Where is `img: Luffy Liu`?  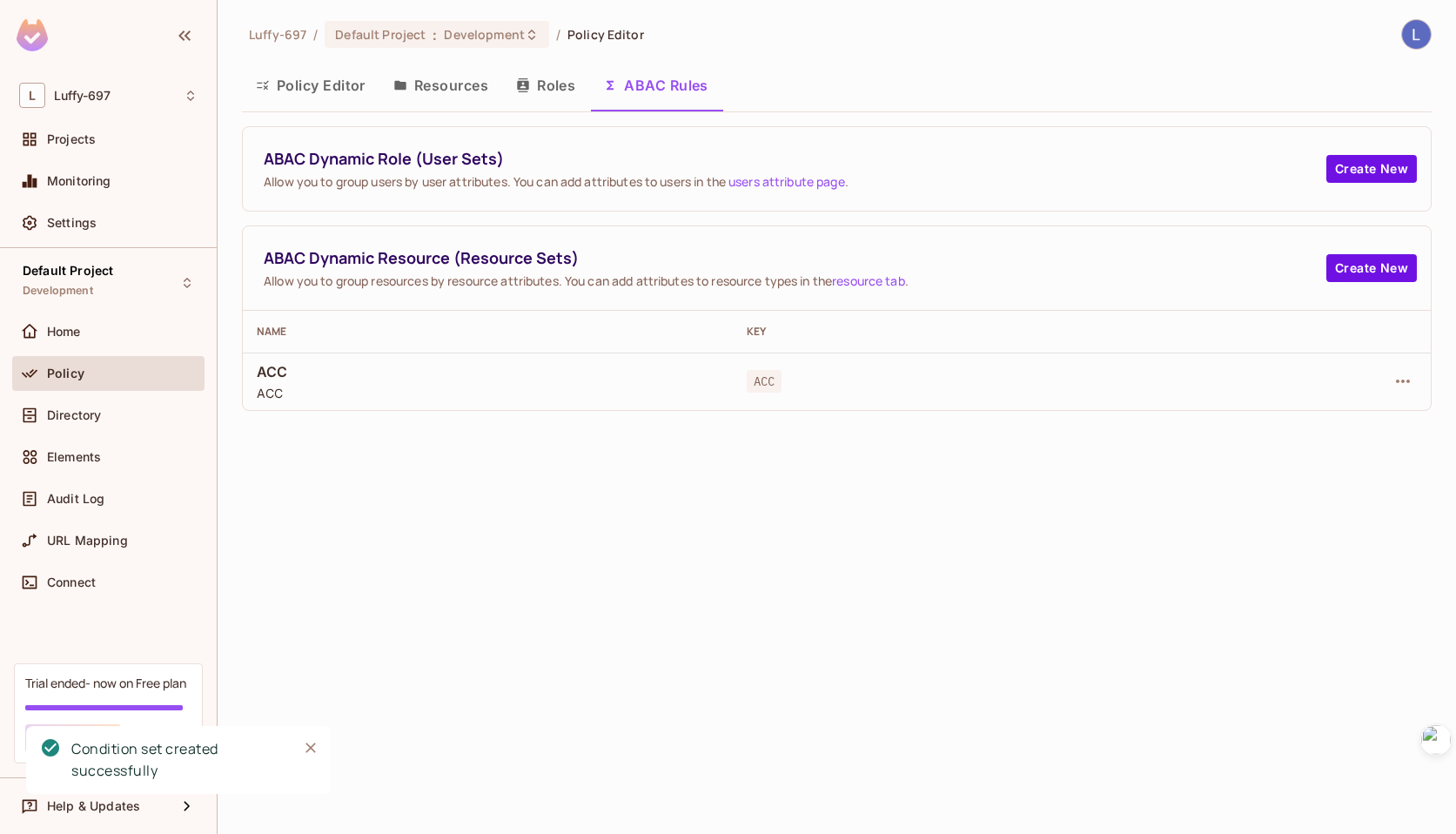
img: Luffy Liu is located at coordinates (1416, 34).